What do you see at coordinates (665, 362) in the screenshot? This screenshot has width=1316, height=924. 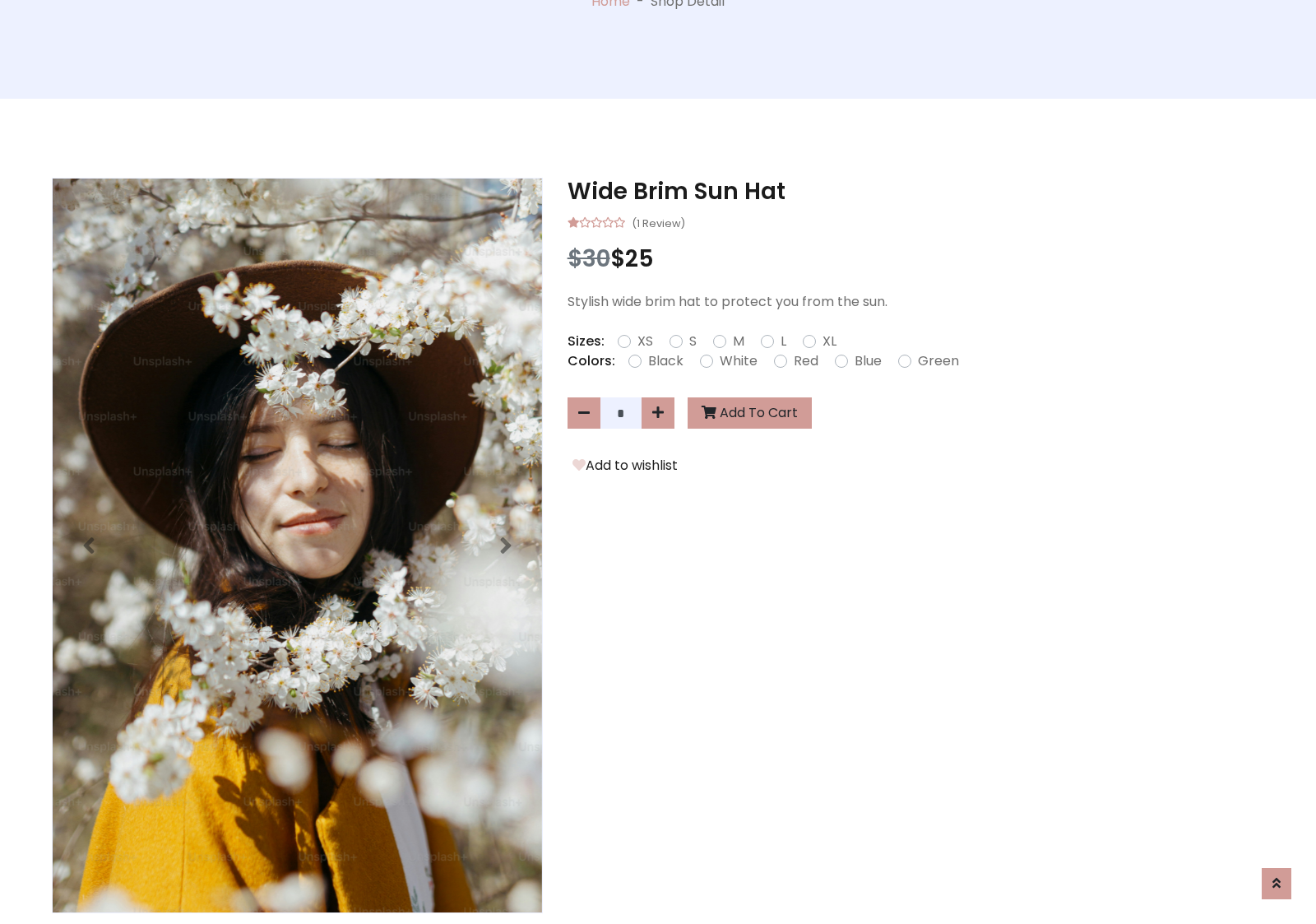 I see `label: Black` at bounding box center [665, 362].